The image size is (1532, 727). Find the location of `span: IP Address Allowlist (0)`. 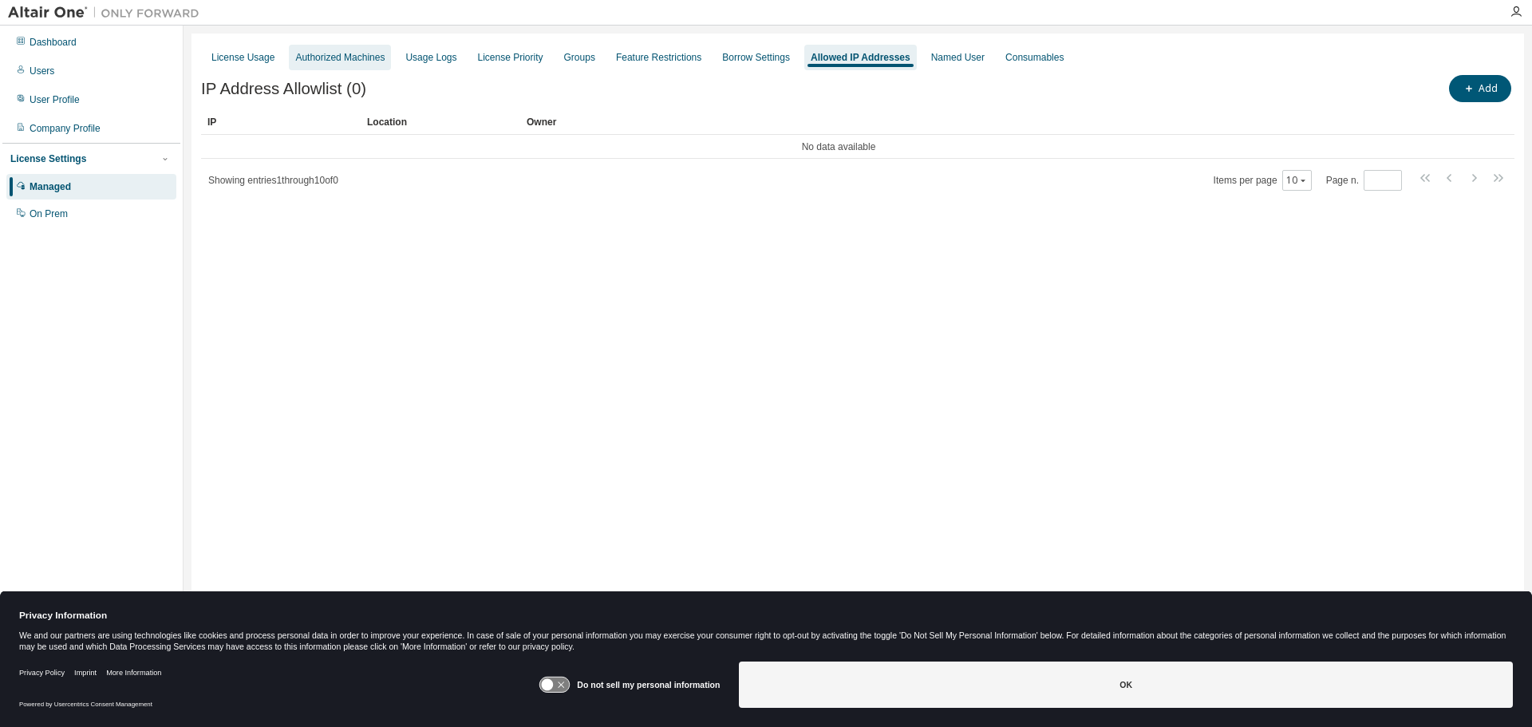

span: IP Address Allowlist (0) is located at coordinates (283, 89).